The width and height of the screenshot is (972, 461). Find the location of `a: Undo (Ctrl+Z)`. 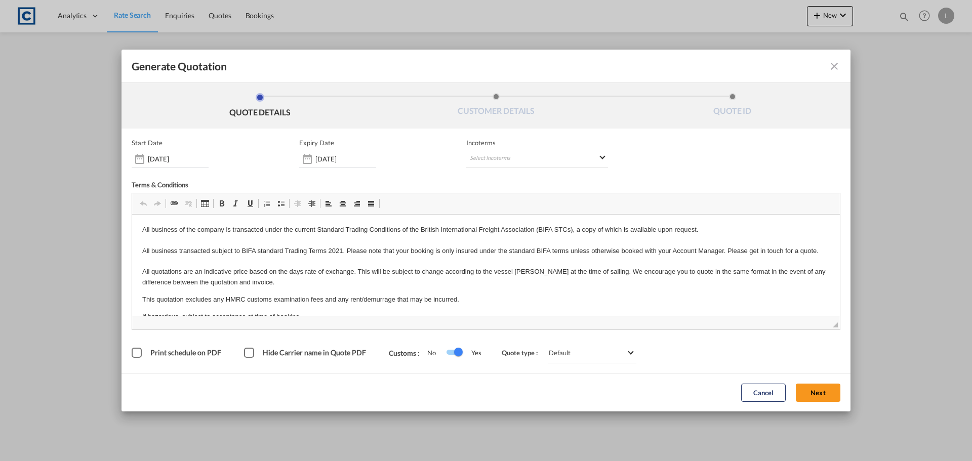

a: Undo (Ctrl+Z) is located at coordinates (143, 203).